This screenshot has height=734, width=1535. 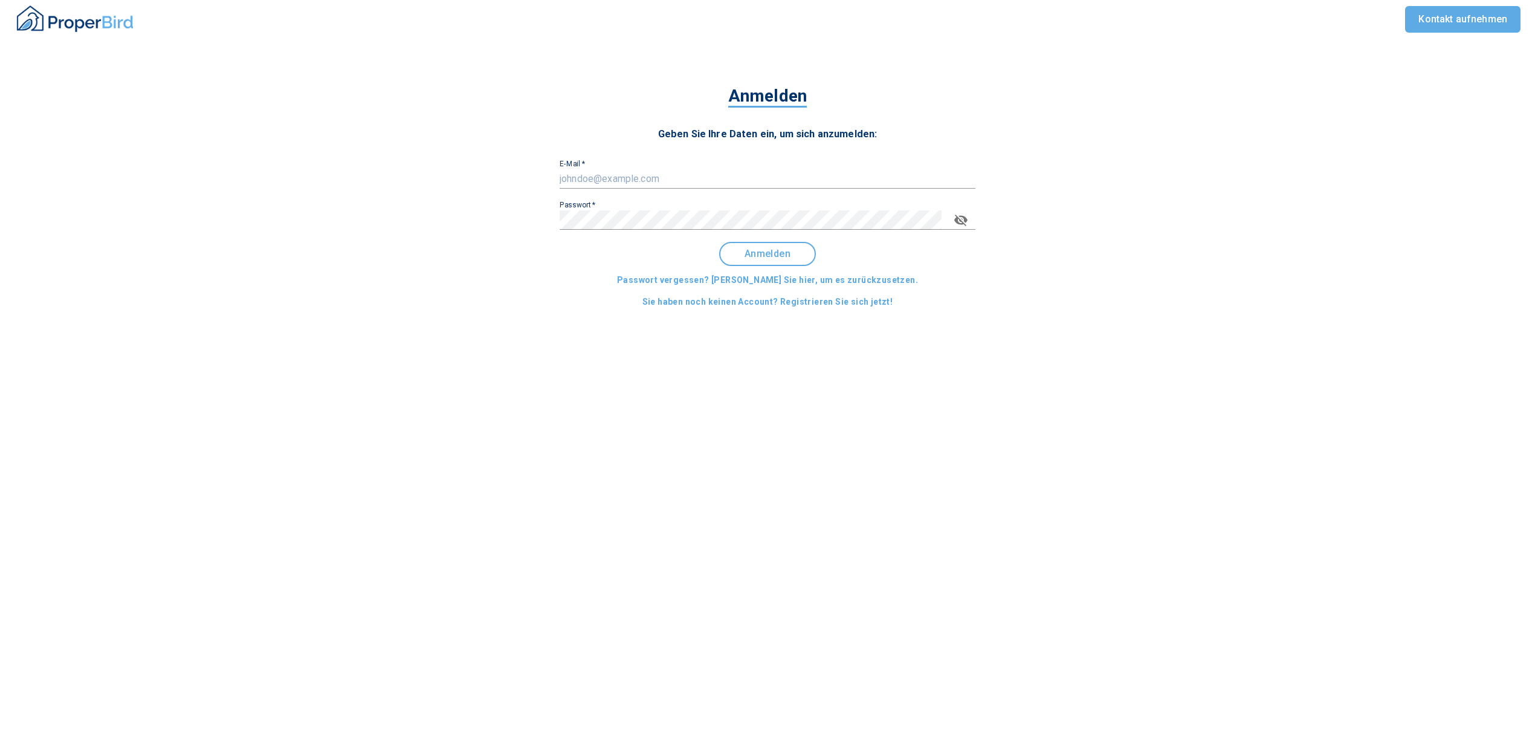 What do you see at coordinates (1462, 19) in the screenshot?
I see `a: Kontakt aufnehmen` at bounding box center [1462, 19].